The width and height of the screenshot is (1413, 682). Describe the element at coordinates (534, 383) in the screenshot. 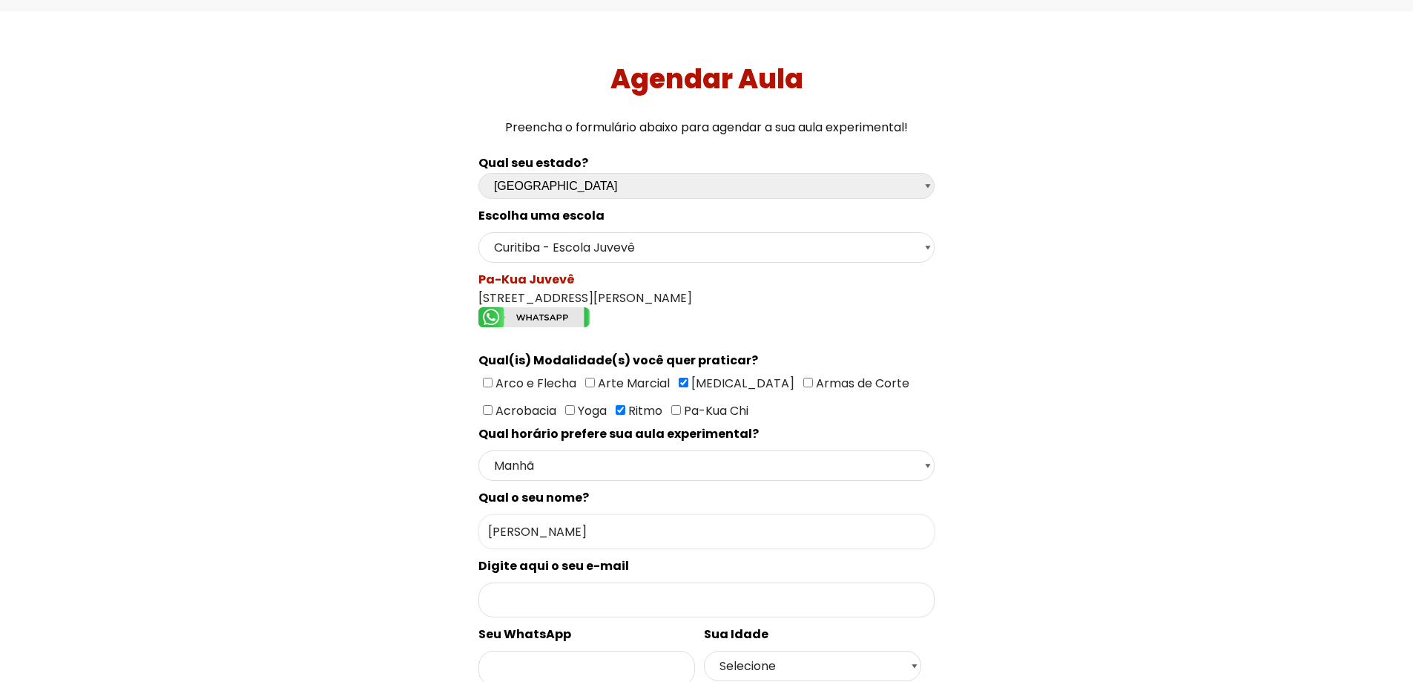

I see `span: Arco e Flecha` at that location.